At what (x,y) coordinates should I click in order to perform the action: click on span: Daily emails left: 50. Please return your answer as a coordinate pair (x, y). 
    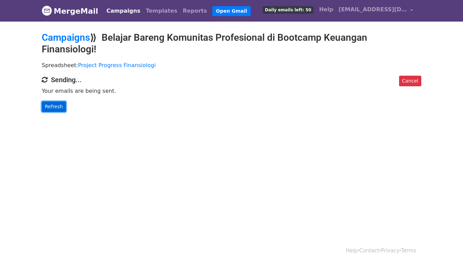
    Looking at the image, I should click on (288, 10).